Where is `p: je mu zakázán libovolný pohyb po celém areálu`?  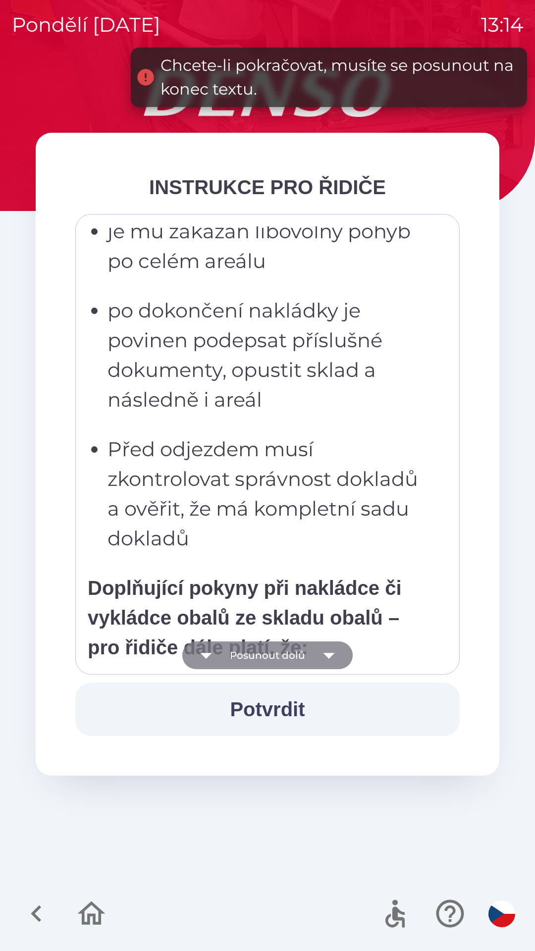 p: je mu zakázán libovolný pohyb po celém areálu is located at coordinates (270, 246).